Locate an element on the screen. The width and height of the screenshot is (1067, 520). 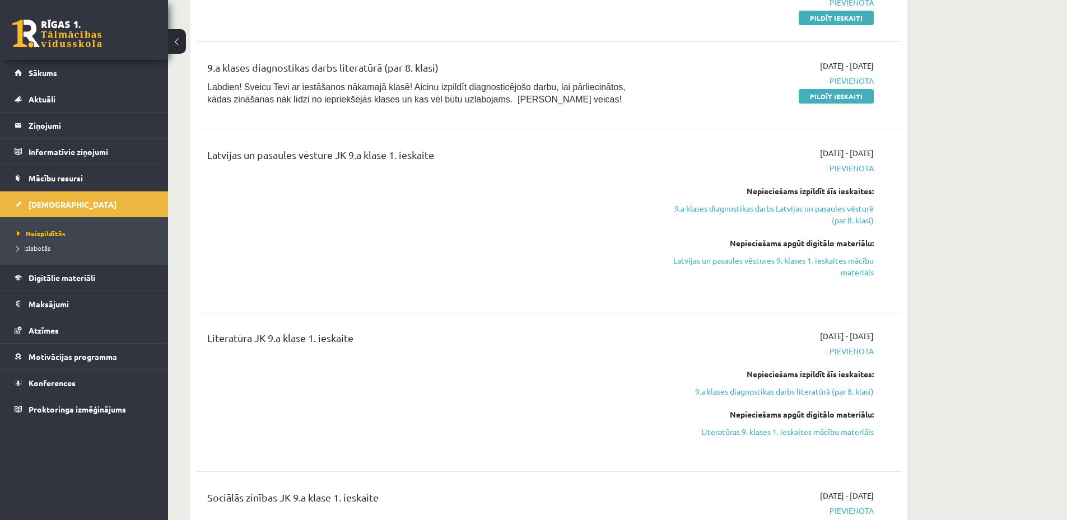
span: Mācību resursi is located at coordinates (55, 178).